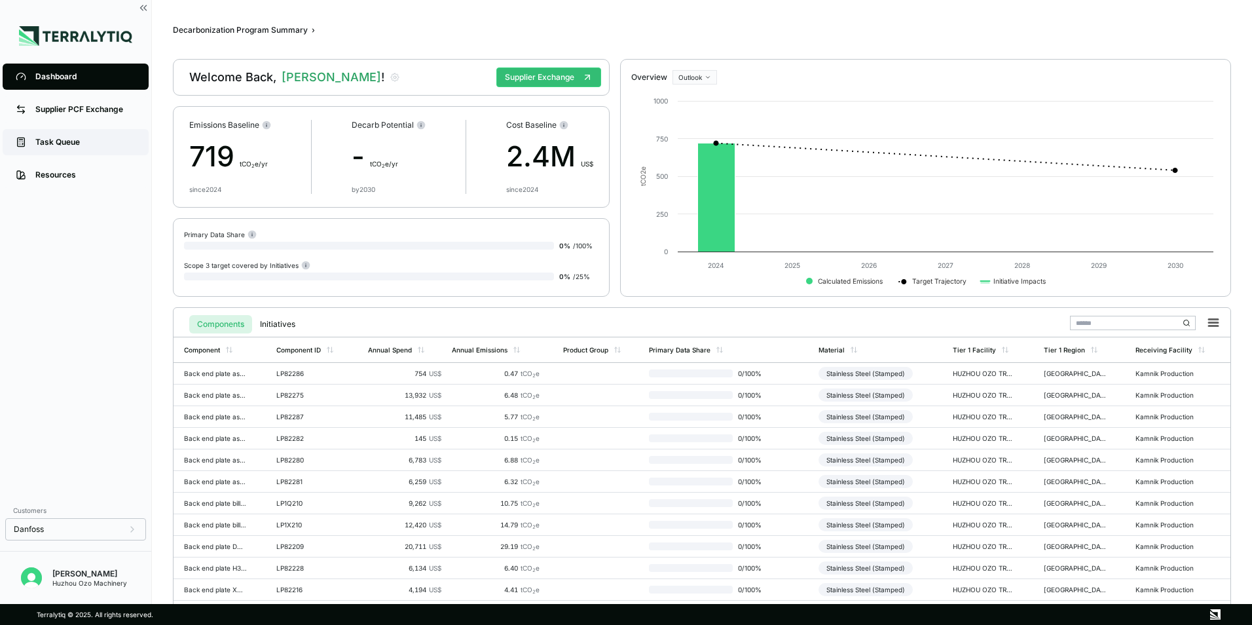 Image resolution: width=1252 pixels, height=625 pixels. What do you see at coordinates (308, 395) in the screenshot?
I see `div: LP82275` at bounding box center [308, 395].